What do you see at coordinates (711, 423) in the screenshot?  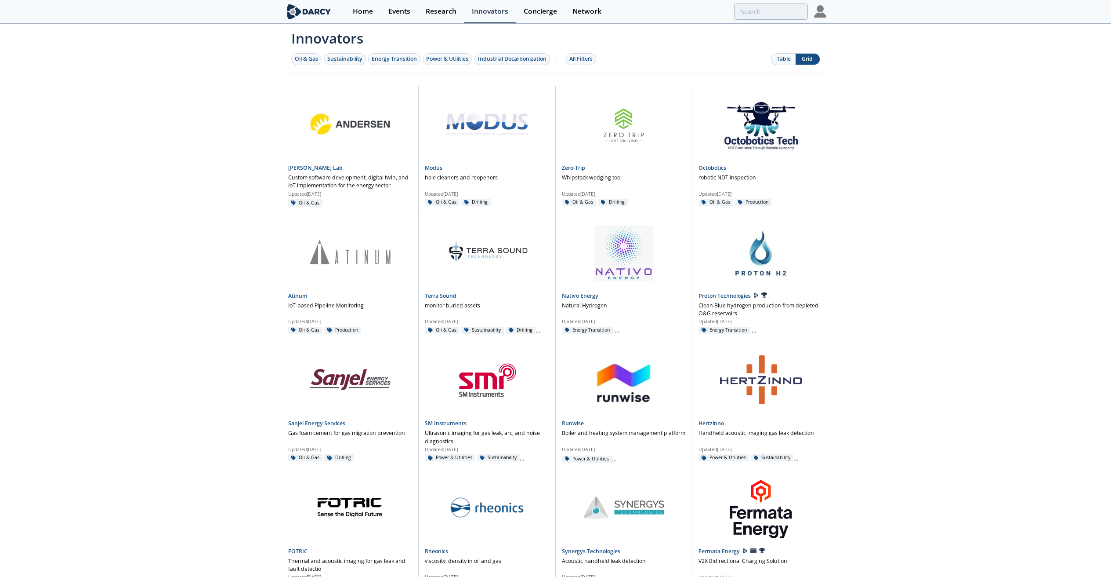 I see `a: Hertzinno` at bounding box center [711, 423].